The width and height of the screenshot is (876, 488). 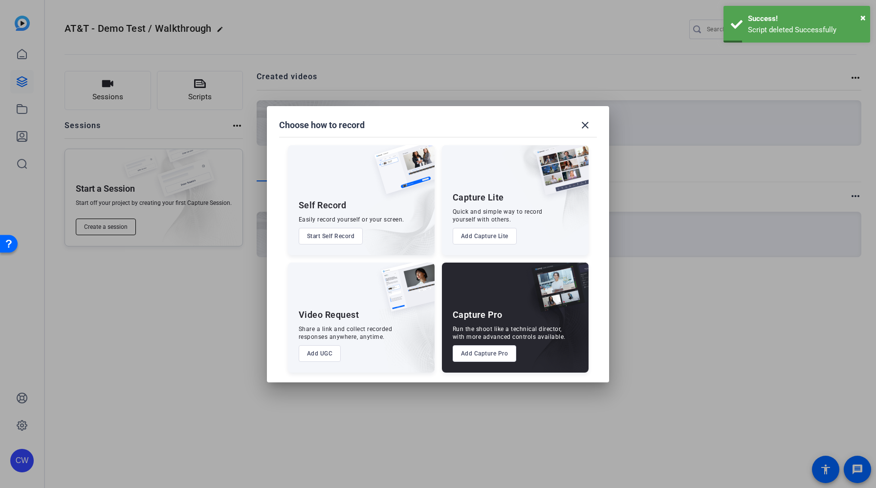 I want to click on img: ugc-content.png, so click(x=404, y=292).